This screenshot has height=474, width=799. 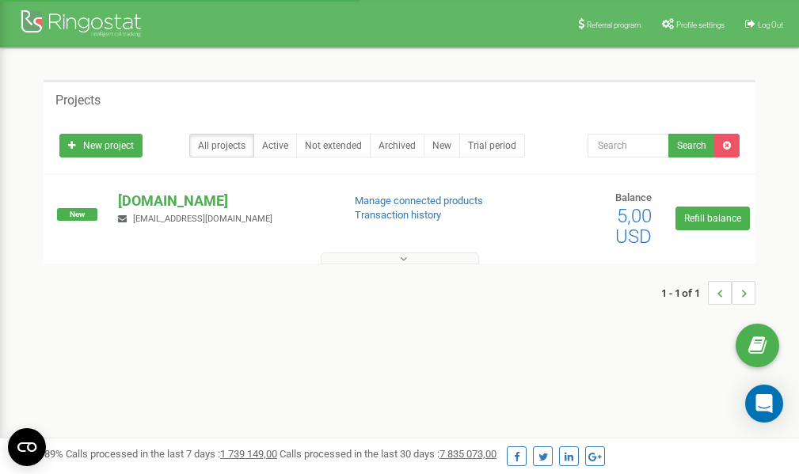 I want to click on input: Search, so click(x=628, y=146).